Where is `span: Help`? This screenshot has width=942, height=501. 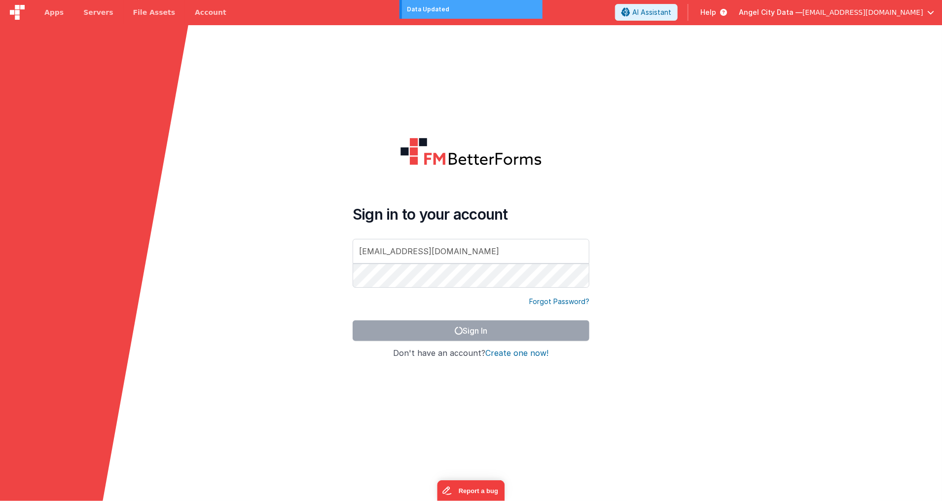
span: Help is located at coordinates (708, 12).